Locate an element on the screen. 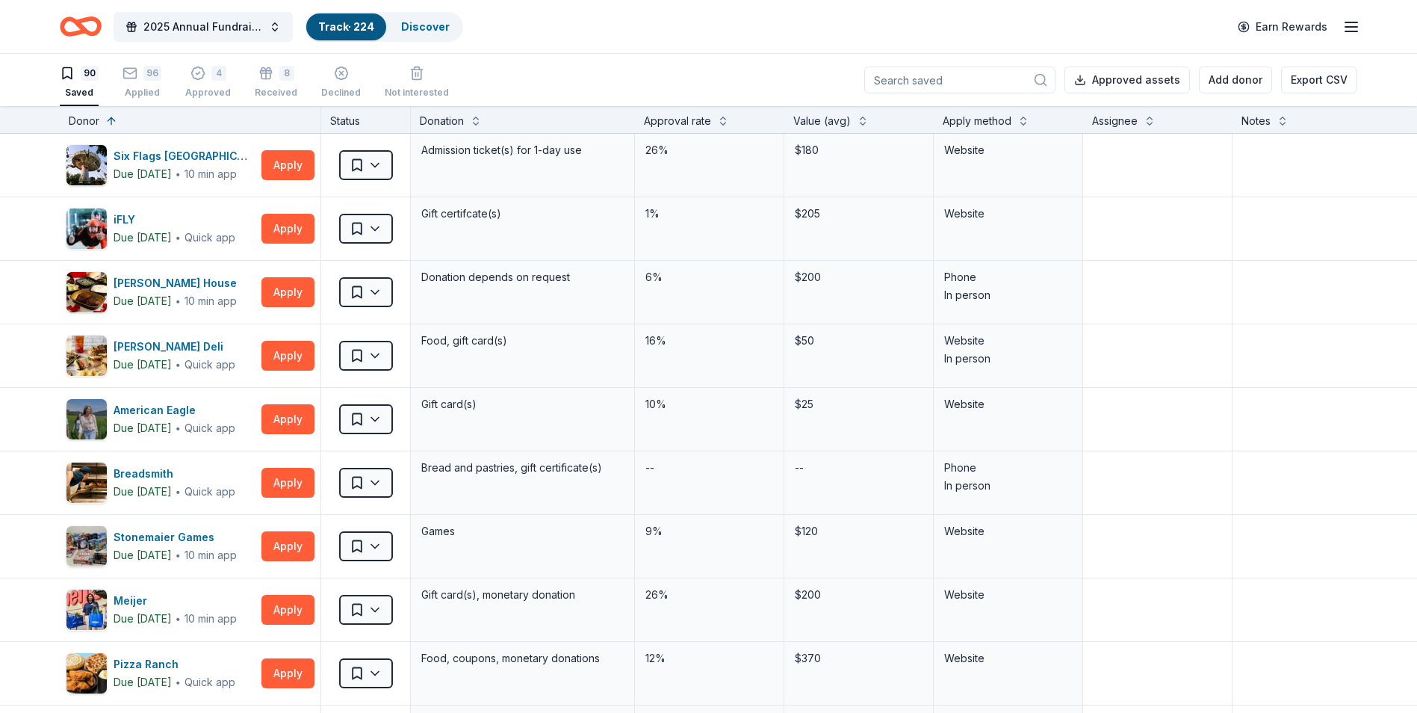 The width and height of the screenshot is (1417, 713). div: Assignee is located at coordinates (1115, 121).